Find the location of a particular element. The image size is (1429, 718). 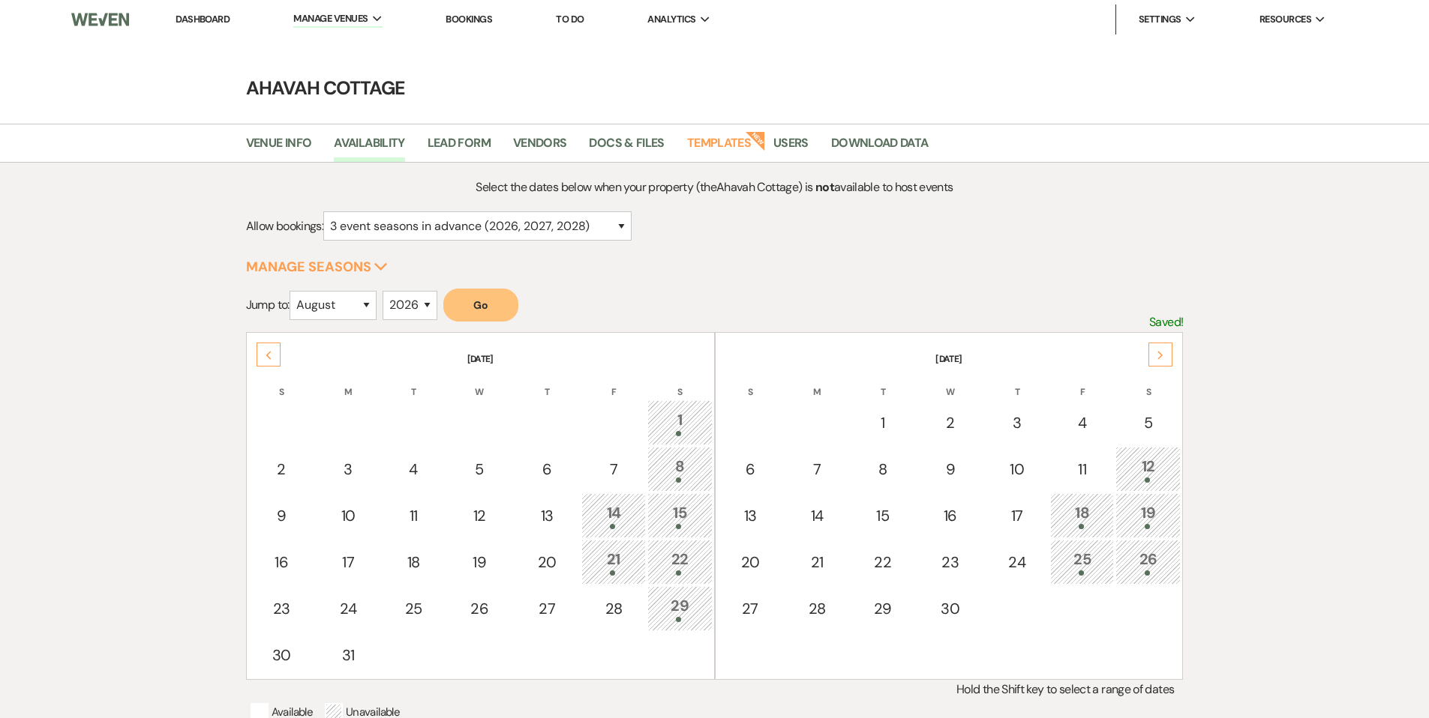

a: To Do is located at coordinates (569, 19).